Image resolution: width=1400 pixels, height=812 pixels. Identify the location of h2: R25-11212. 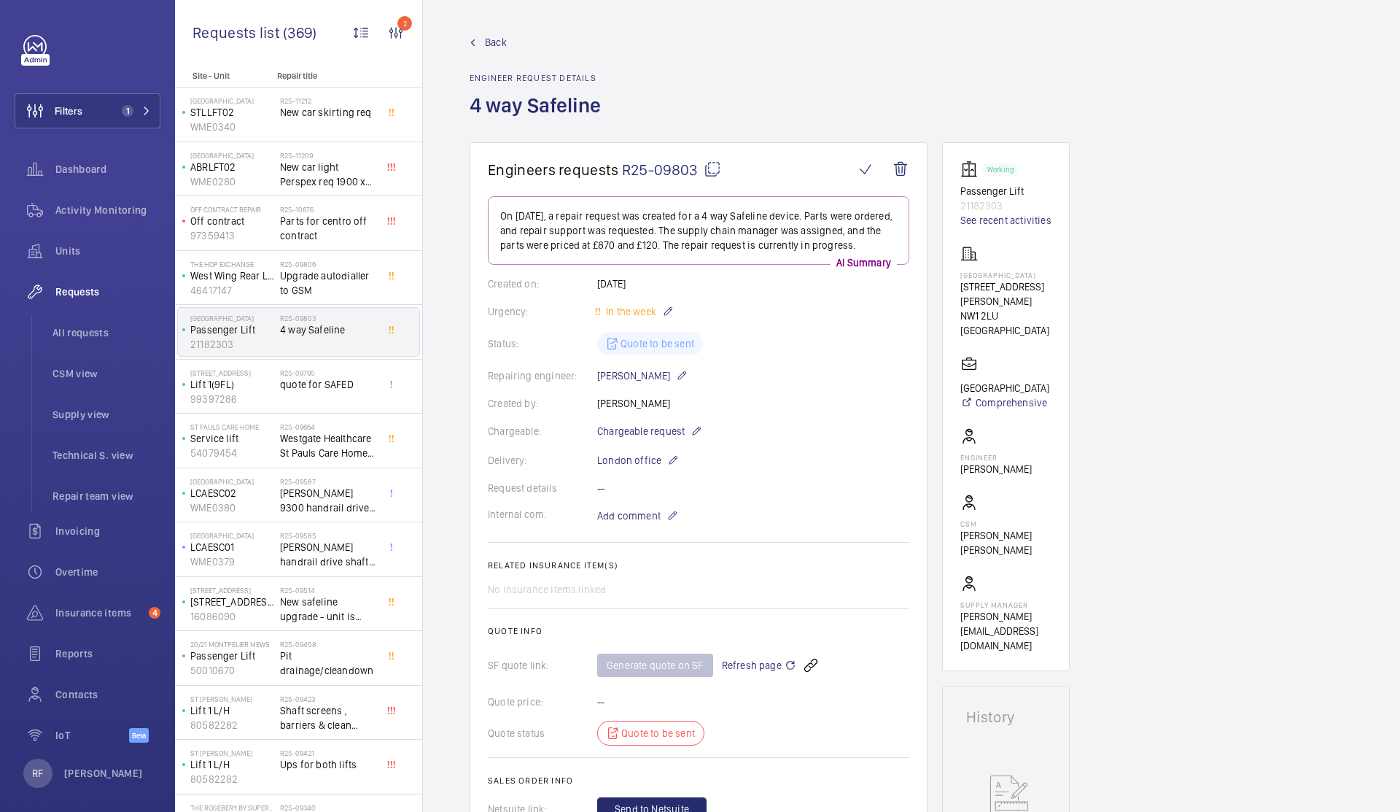
(328, 101).